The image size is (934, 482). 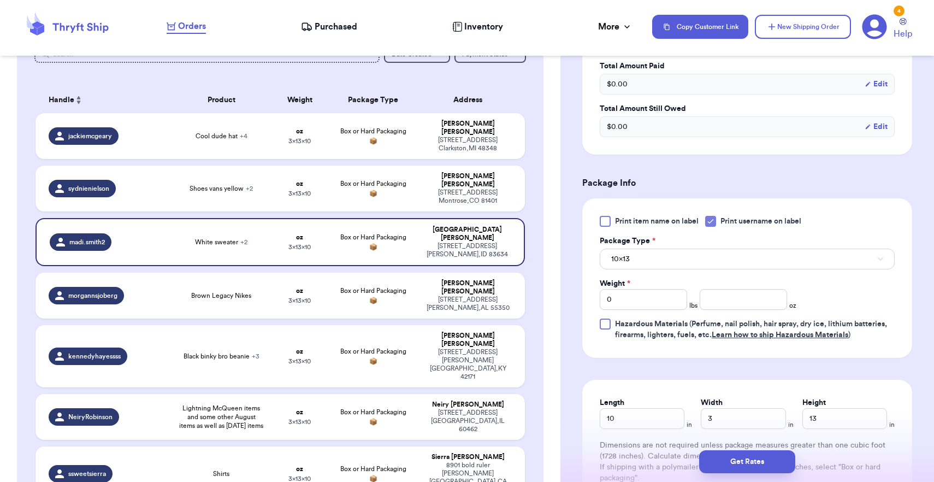 What do you see at coordinates (899, 11) in the screenshot?
I see `div: 4` at bounding box center [899, 11].